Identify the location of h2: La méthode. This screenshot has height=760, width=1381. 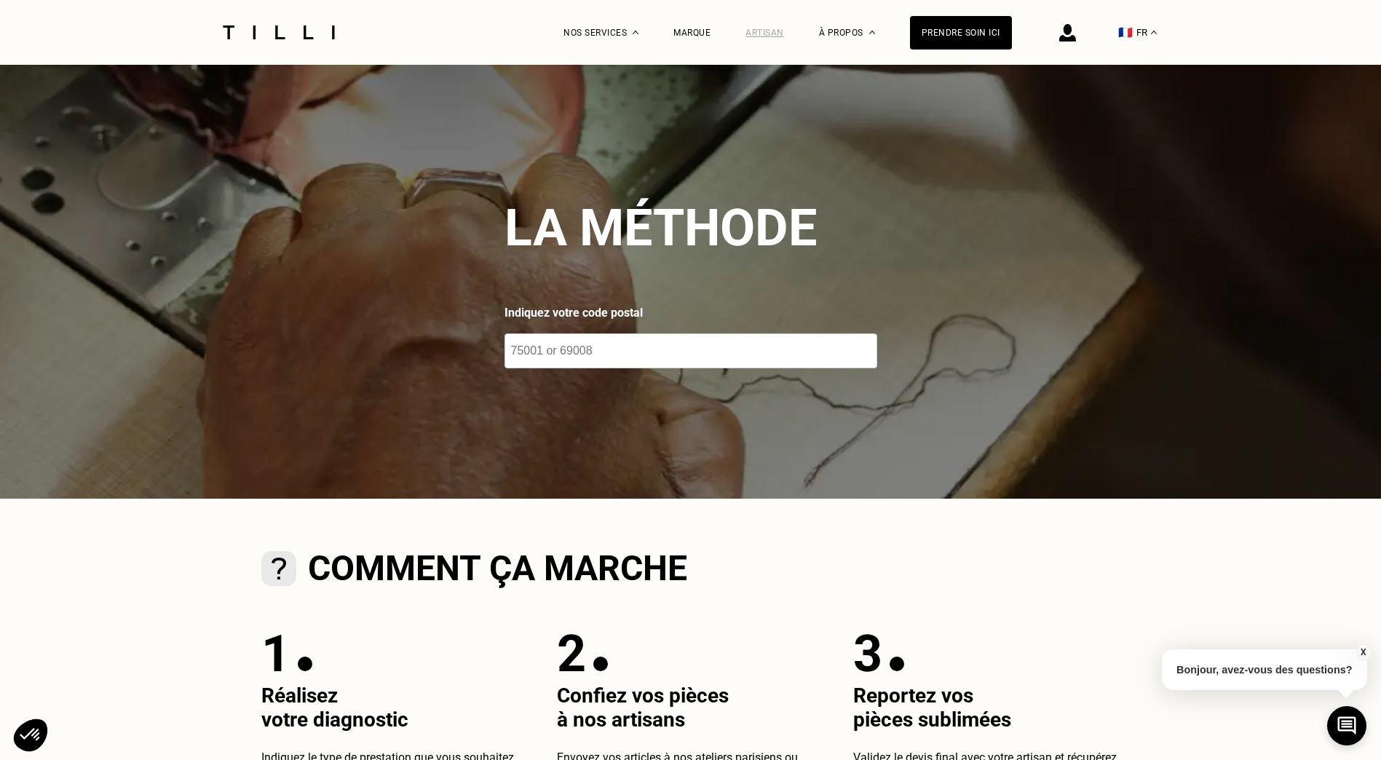
(660, 228).